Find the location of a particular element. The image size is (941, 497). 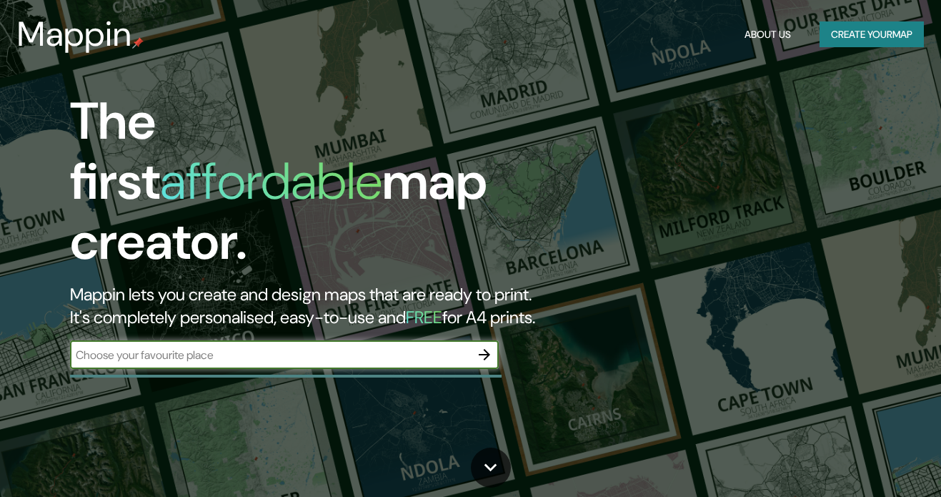

h1: The first map creator. is located at coordinates (305, 187).